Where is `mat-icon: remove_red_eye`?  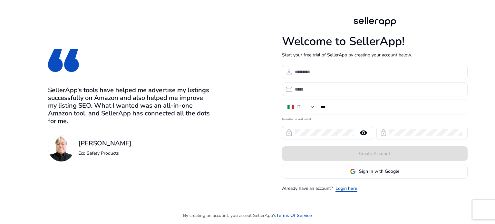
mat-icon: remove_red_eye is located at coordinates (363, 133).